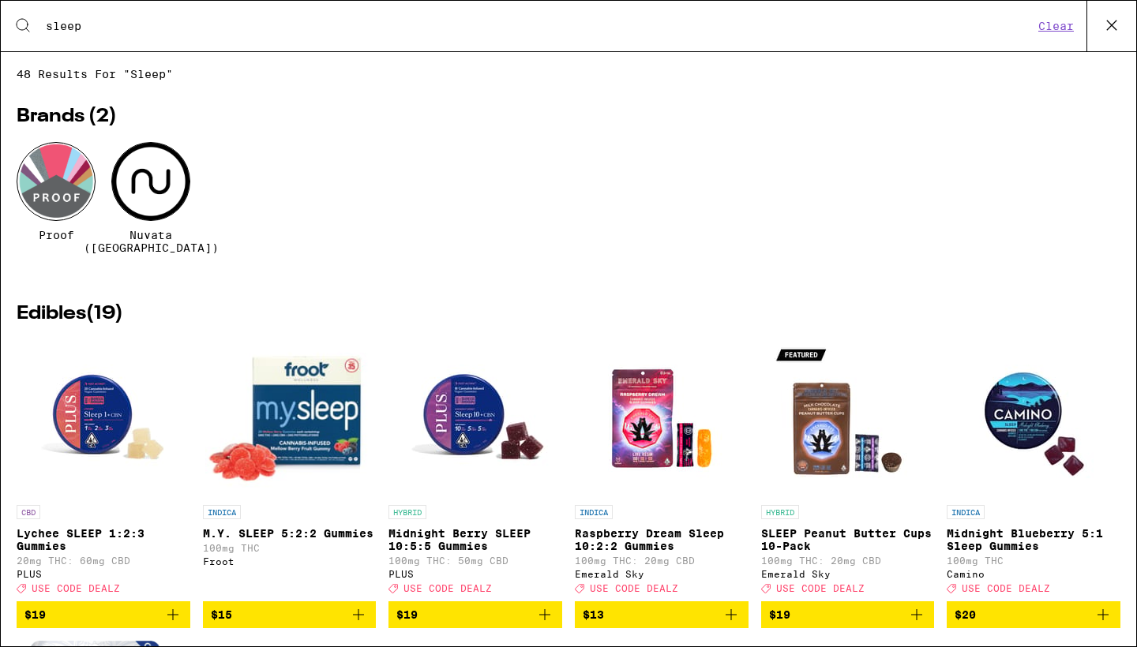 The width and height of the screenshot is (1137, 647). I want to click on span: 48 results for "sleep", so click(568, 74).